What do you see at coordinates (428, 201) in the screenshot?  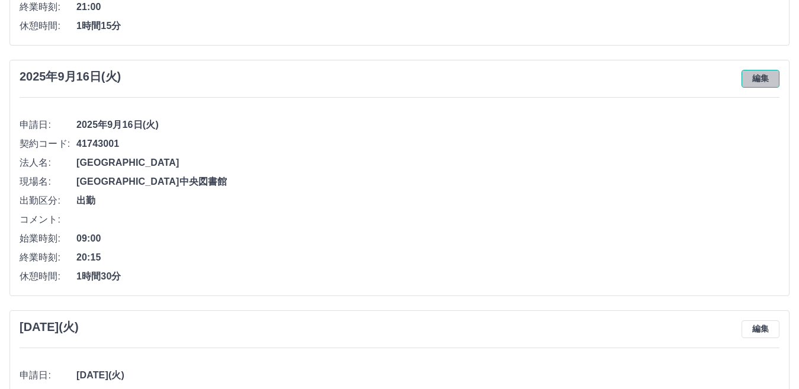 I see `span: 出勤` at bounding box center [428, 201].